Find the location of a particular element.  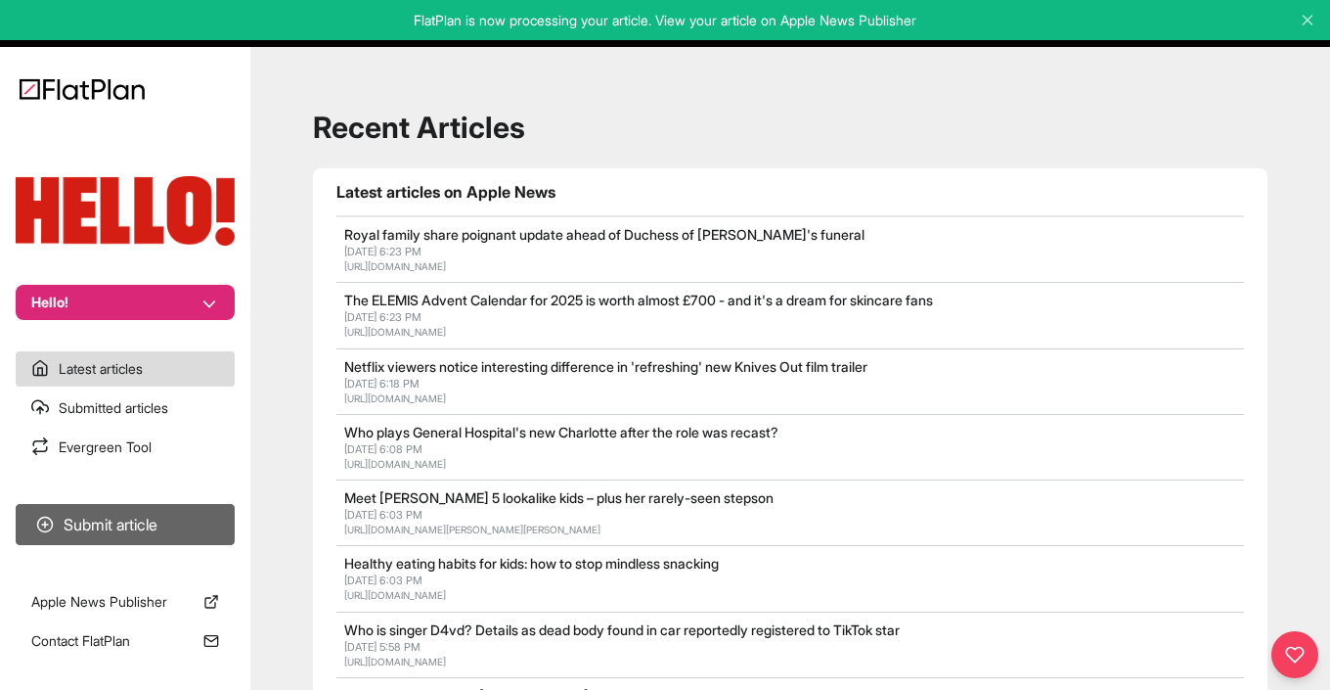

a: Contact FlatPlan is located at coordinates (125, 641).